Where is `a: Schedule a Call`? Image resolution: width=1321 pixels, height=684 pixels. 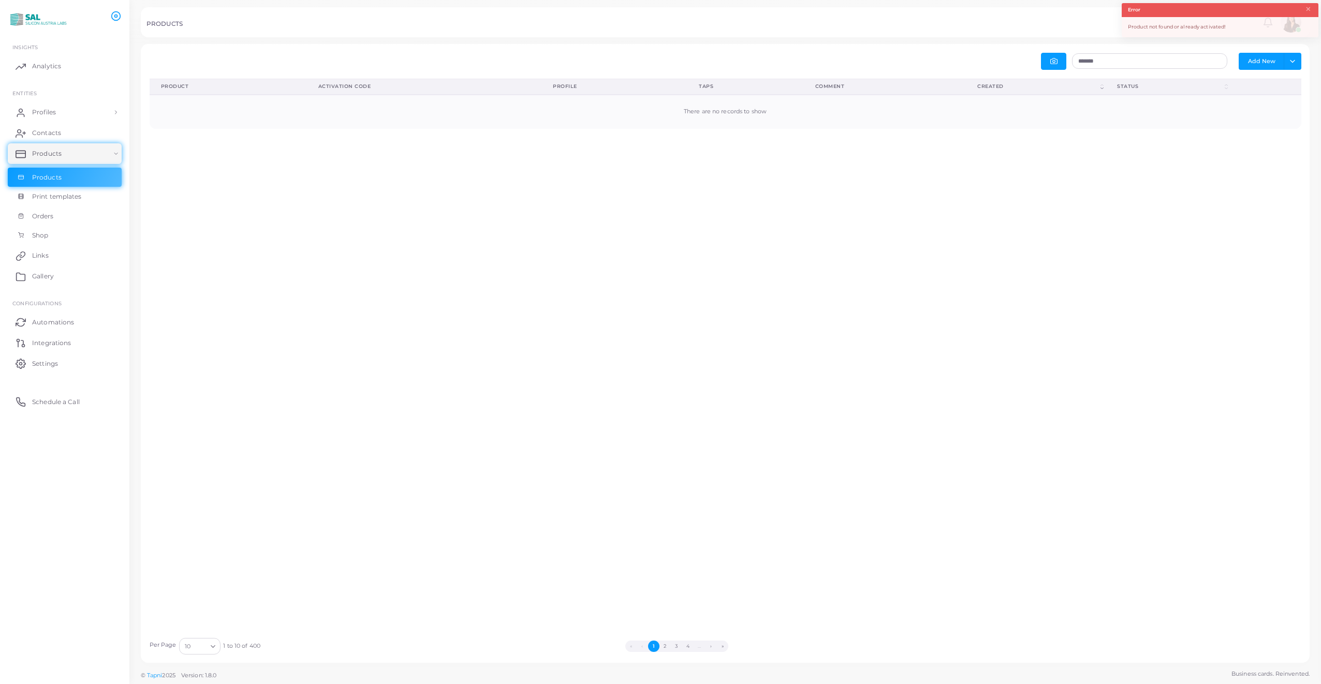
a: Schedule a Call is located at coordinates (65, 402).